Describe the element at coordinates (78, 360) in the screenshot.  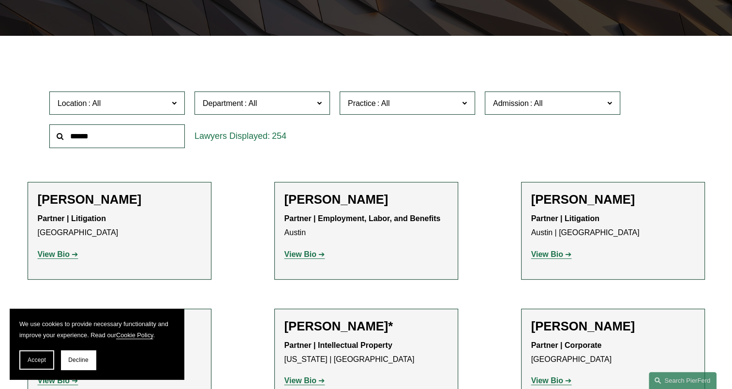
I see `span: Decline` at that location.